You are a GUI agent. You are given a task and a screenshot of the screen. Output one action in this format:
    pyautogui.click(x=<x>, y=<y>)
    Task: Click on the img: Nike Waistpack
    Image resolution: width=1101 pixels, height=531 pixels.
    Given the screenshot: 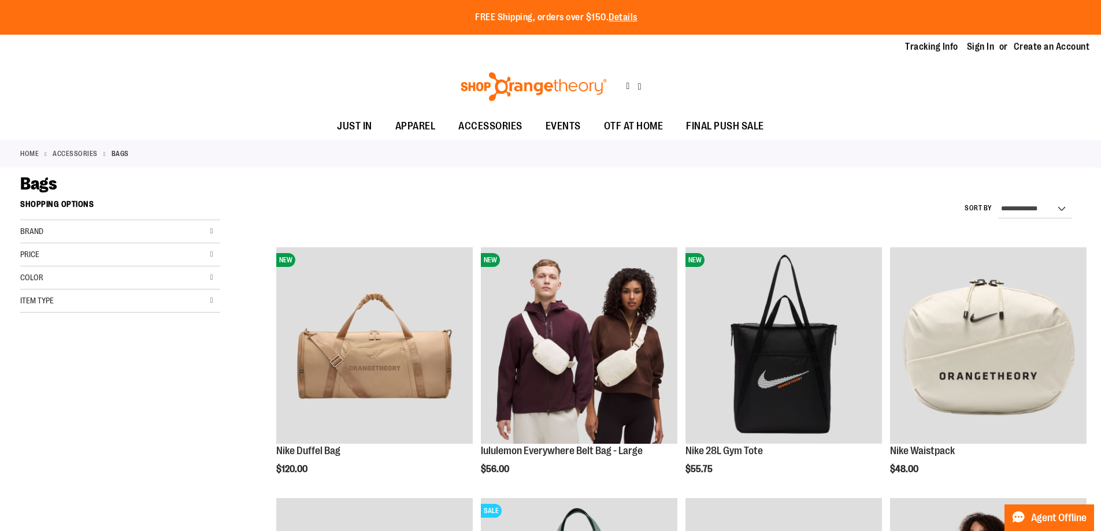 What is the action you would take?
    pyautogui.click(x=988, y=346)
    